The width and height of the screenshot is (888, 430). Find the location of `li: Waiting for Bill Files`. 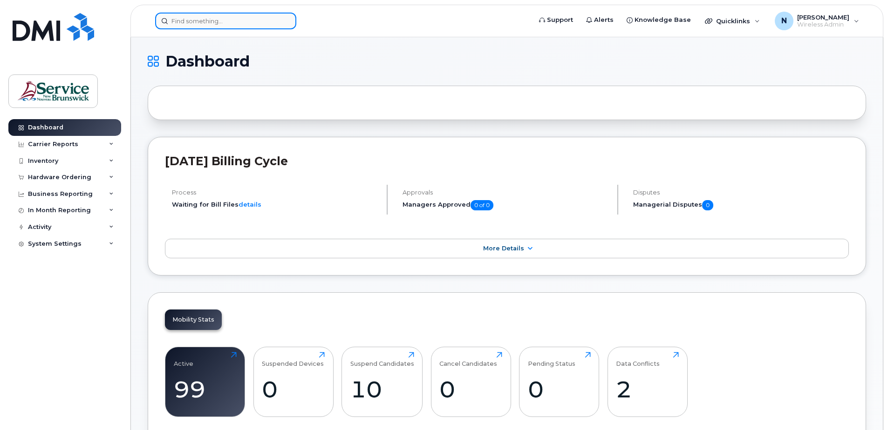

li: Waiting for Bill Files is located at coordinates (275, 204).